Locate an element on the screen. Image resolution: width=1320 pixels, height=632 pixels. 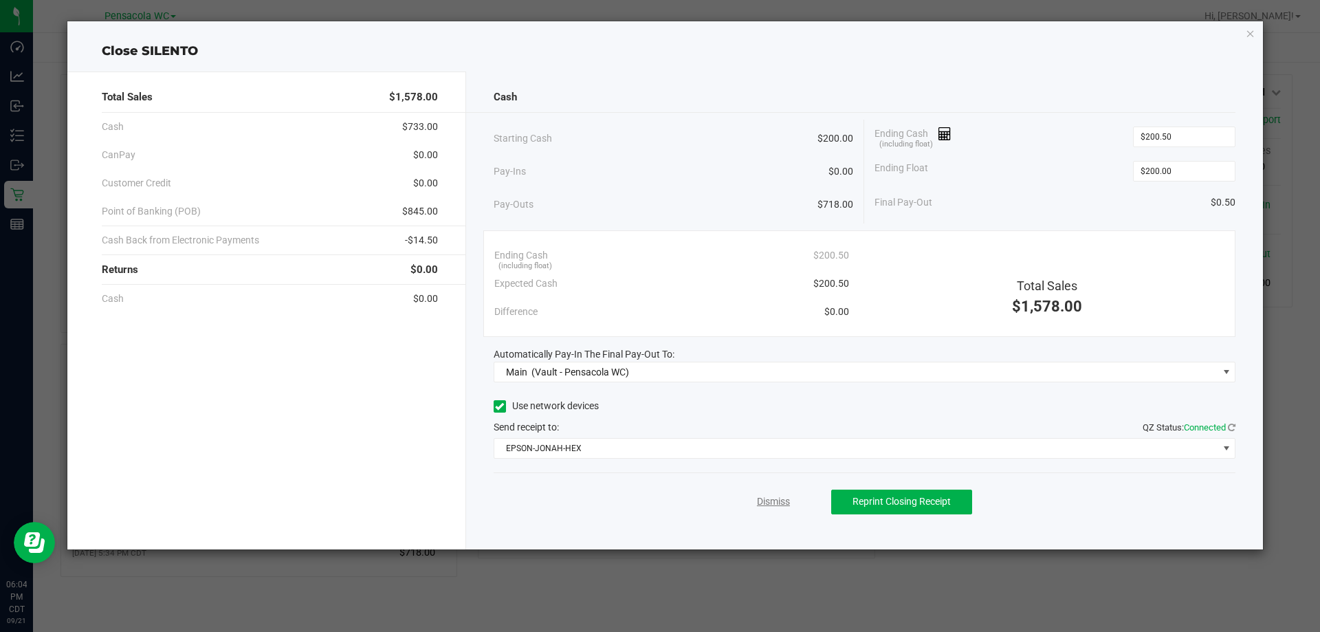
span: $845.00 is located at coordinates (420, 211).